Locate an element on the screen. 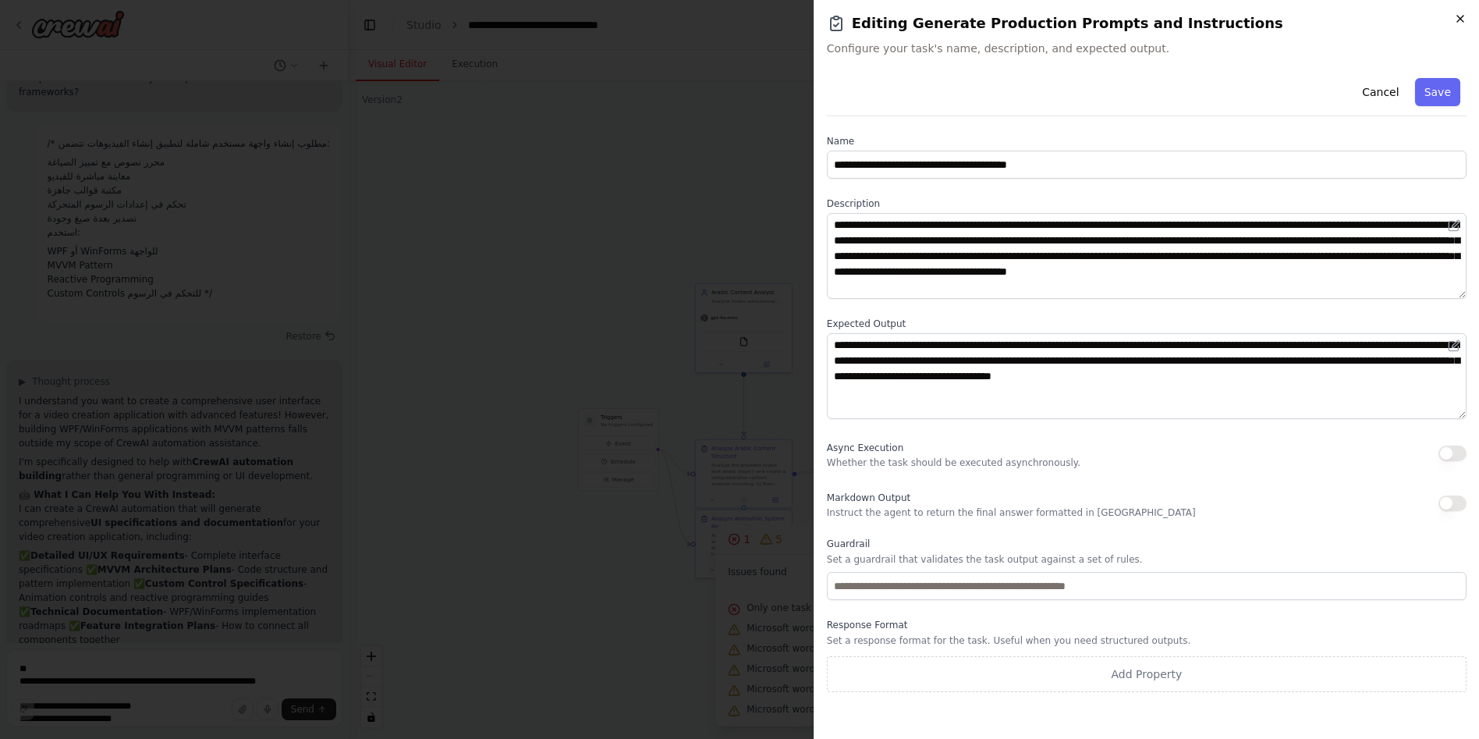  span: Async Execution is located at coordinates (865, 448).